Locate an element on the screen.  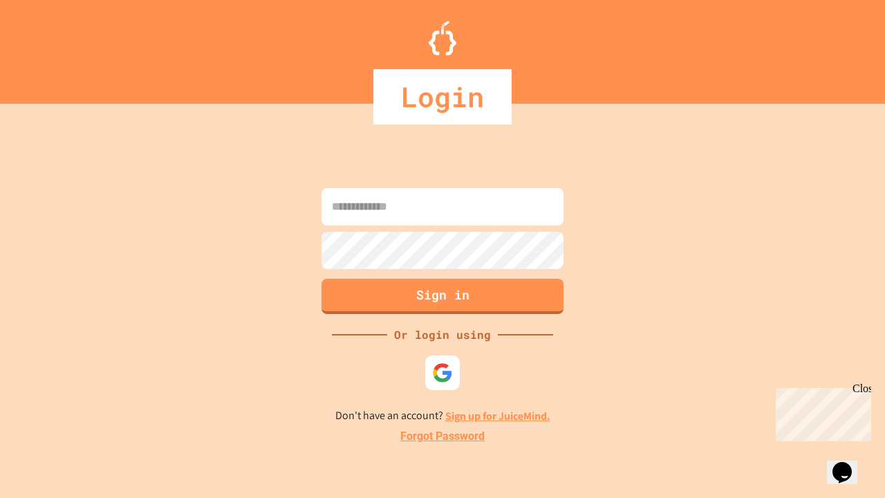
a: Sign up for JuiceMind. is located at coordinates (498, 416).